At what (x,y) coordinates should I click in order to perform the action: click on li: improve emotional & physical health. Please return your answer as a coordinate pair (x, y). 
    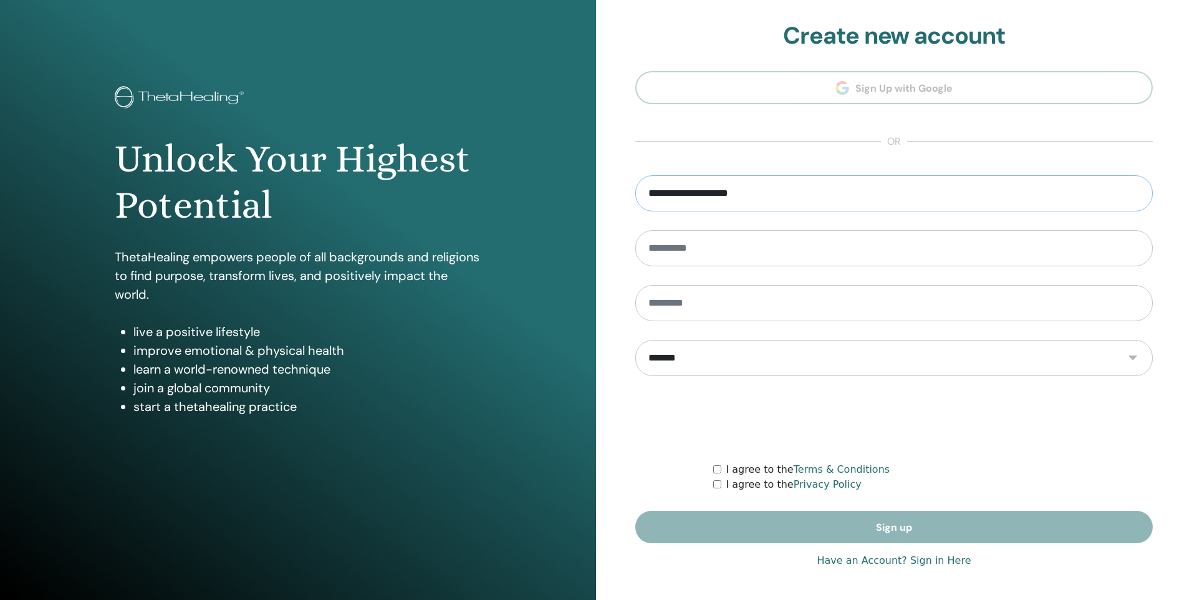
    Looking at the image, I should click on (307, 351).